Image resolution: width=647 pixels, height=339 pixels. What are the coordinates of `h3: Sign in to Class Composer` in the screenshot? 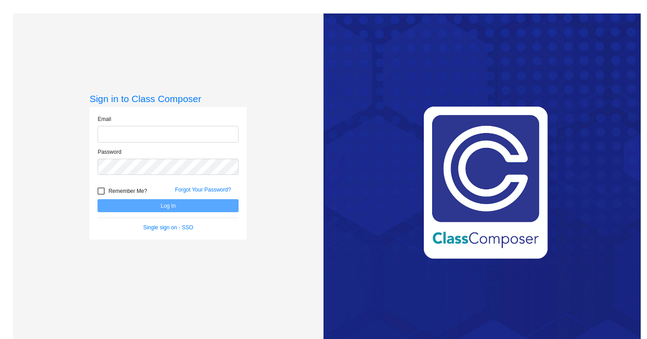 It's located at (168, 98).